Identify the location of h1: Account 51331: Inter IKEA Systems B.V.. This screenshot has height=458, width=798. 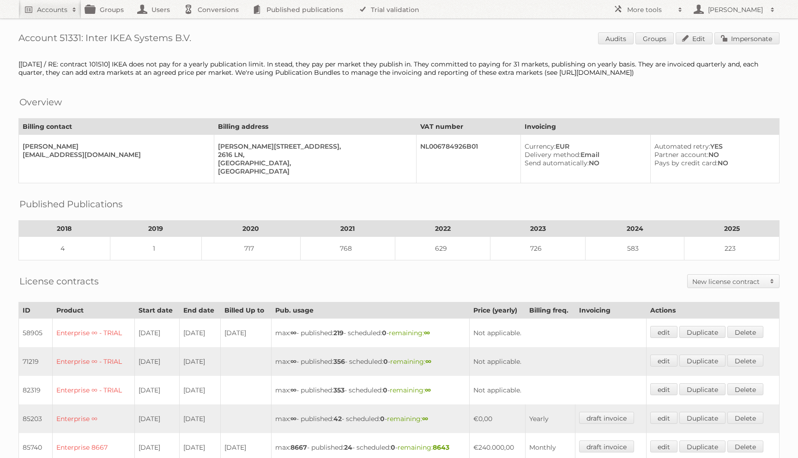
(399, 39).